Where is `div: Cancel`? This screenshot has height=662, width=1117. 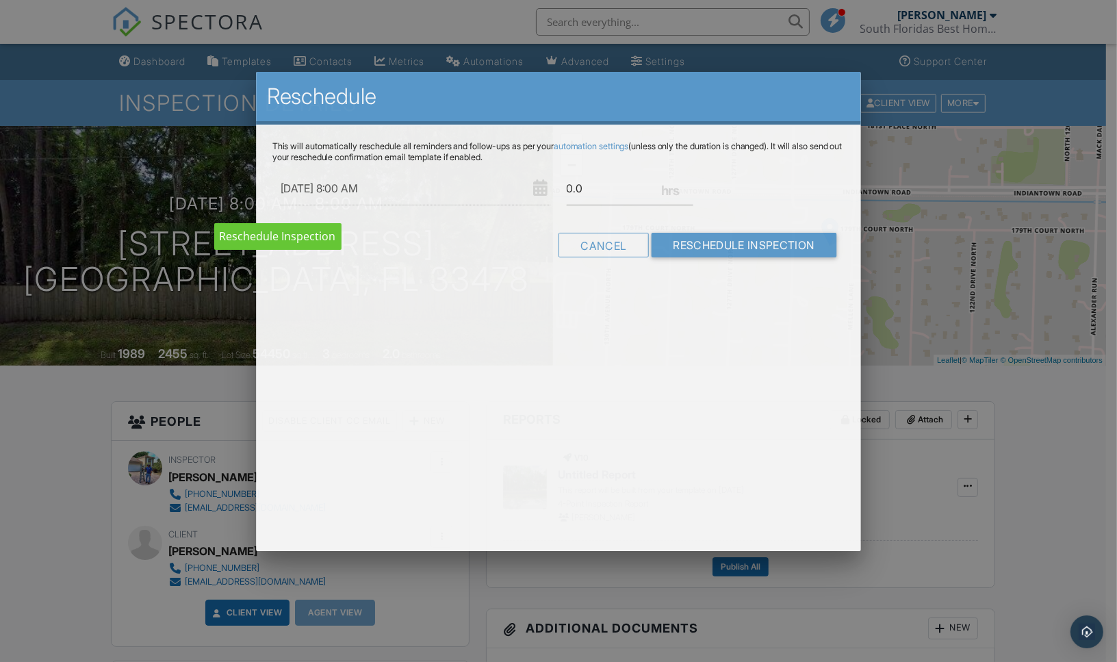
div: Cancel is located at coordinates (604, 245).